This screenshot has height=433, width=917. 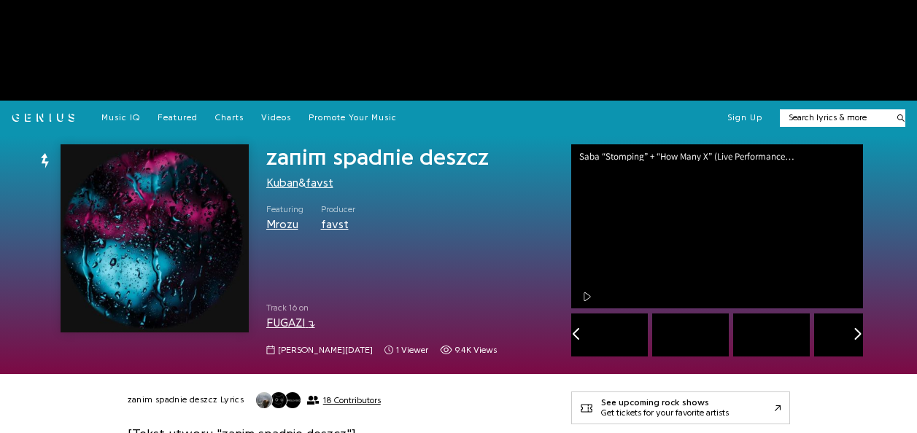 I want to click on span: Charts, so click(x=229, y=117).